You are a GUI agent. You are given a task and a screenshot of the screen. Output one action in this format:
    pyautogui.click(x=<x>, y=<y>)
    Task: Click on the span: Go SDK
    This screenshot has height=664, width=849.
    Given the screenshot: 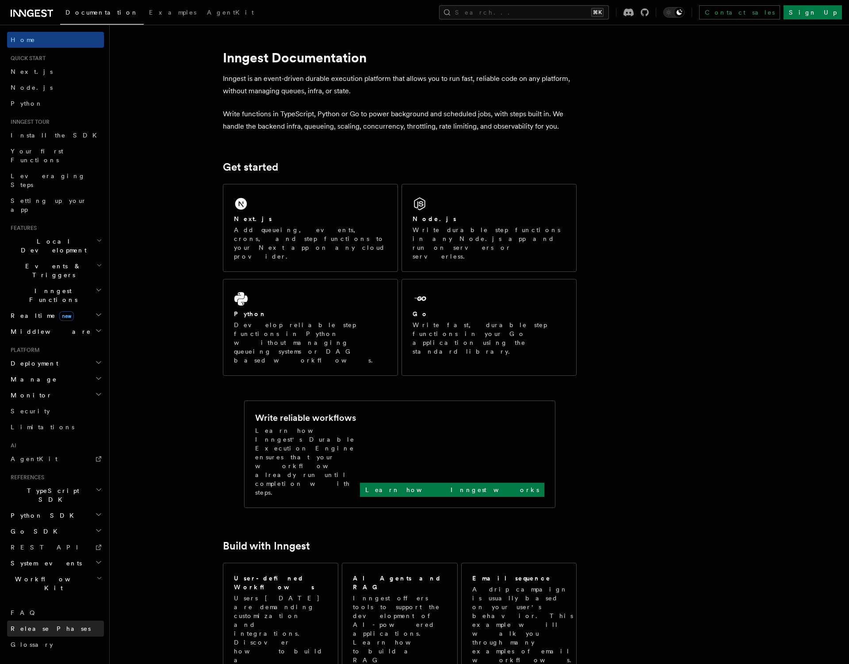 What is the action you would take?
    pyautogui.click(x=35, y=531)
    